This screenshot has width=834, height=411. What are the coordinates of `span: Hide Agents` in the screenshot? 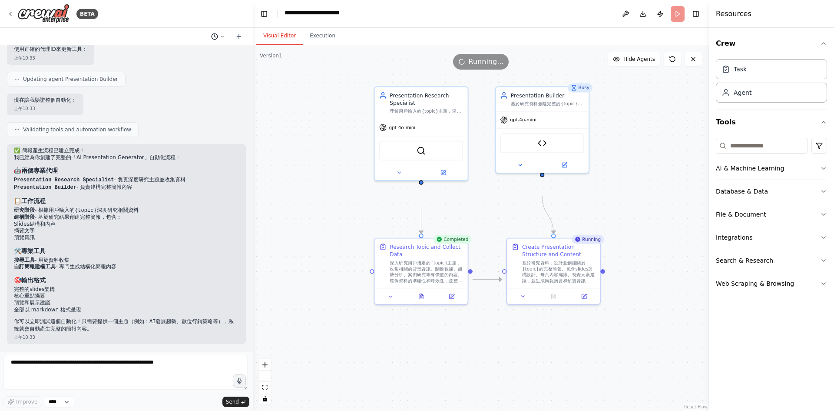 It's located at (639, 59).